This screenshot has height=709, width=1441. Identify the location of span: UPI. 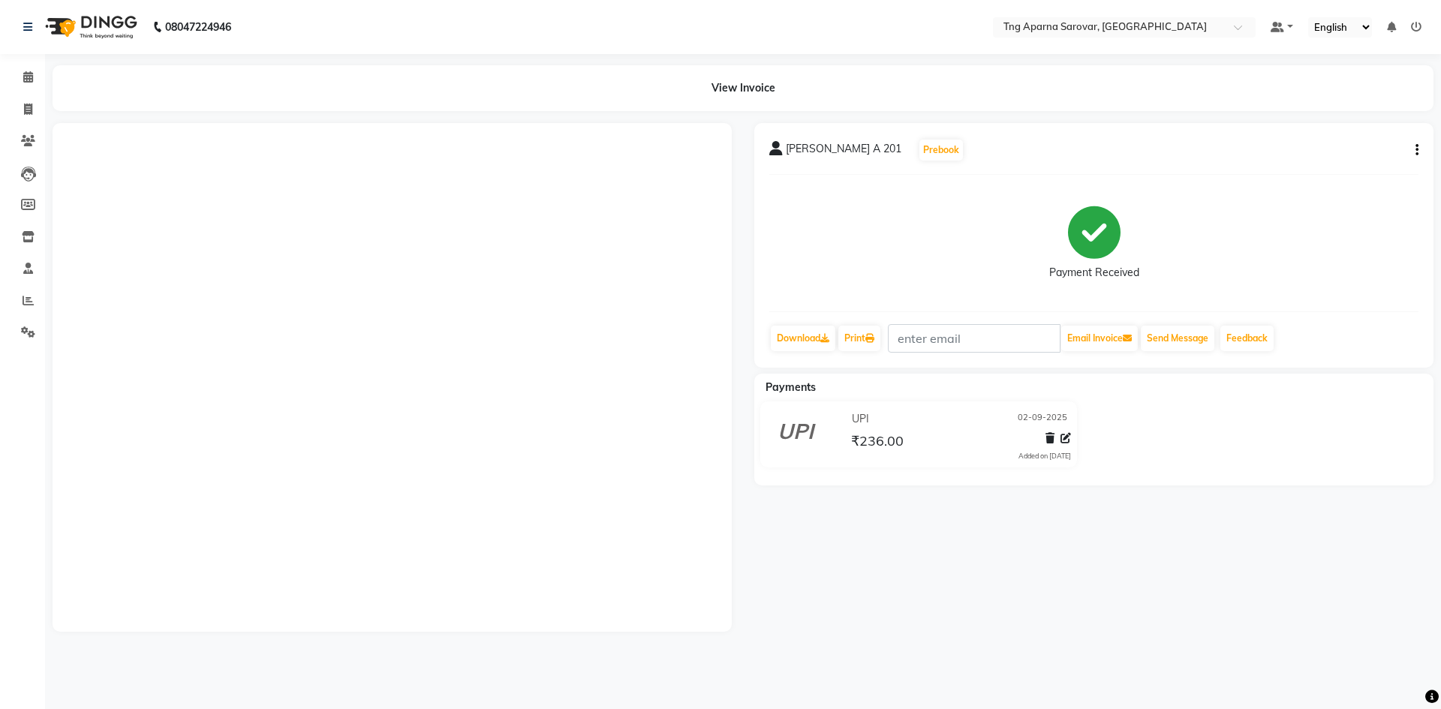
(860, 419).